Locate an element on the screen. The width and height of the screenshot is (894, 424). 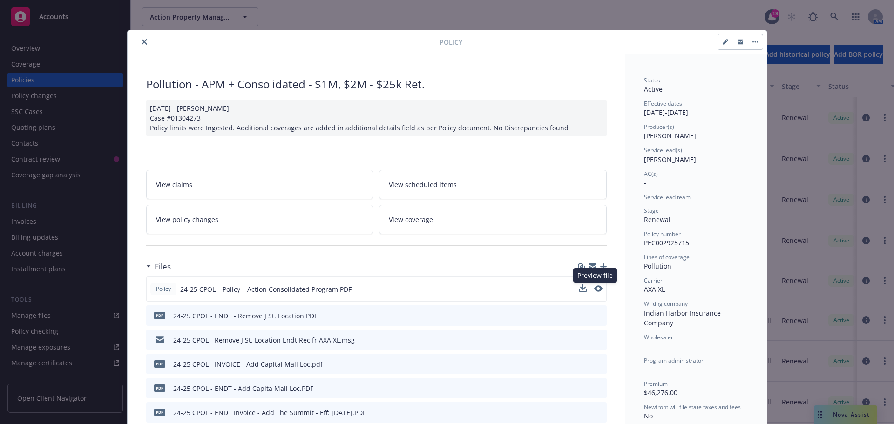
a: View scheduled items is located at coordinates (492, 184).